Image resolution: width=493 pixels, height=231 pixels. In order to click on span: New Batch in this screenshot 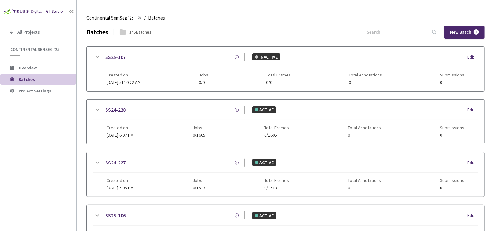, I will do `click(461, 32)`.